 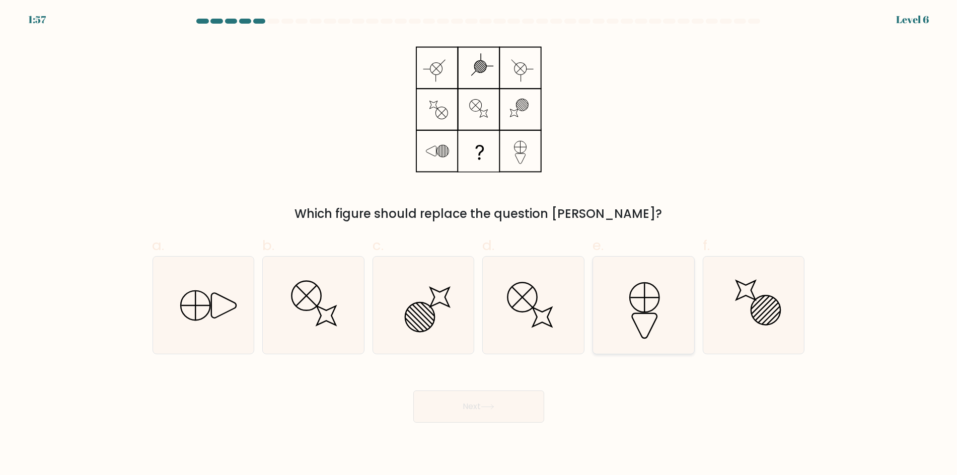 I want to click on button: Next, so click(x=479, y=407).